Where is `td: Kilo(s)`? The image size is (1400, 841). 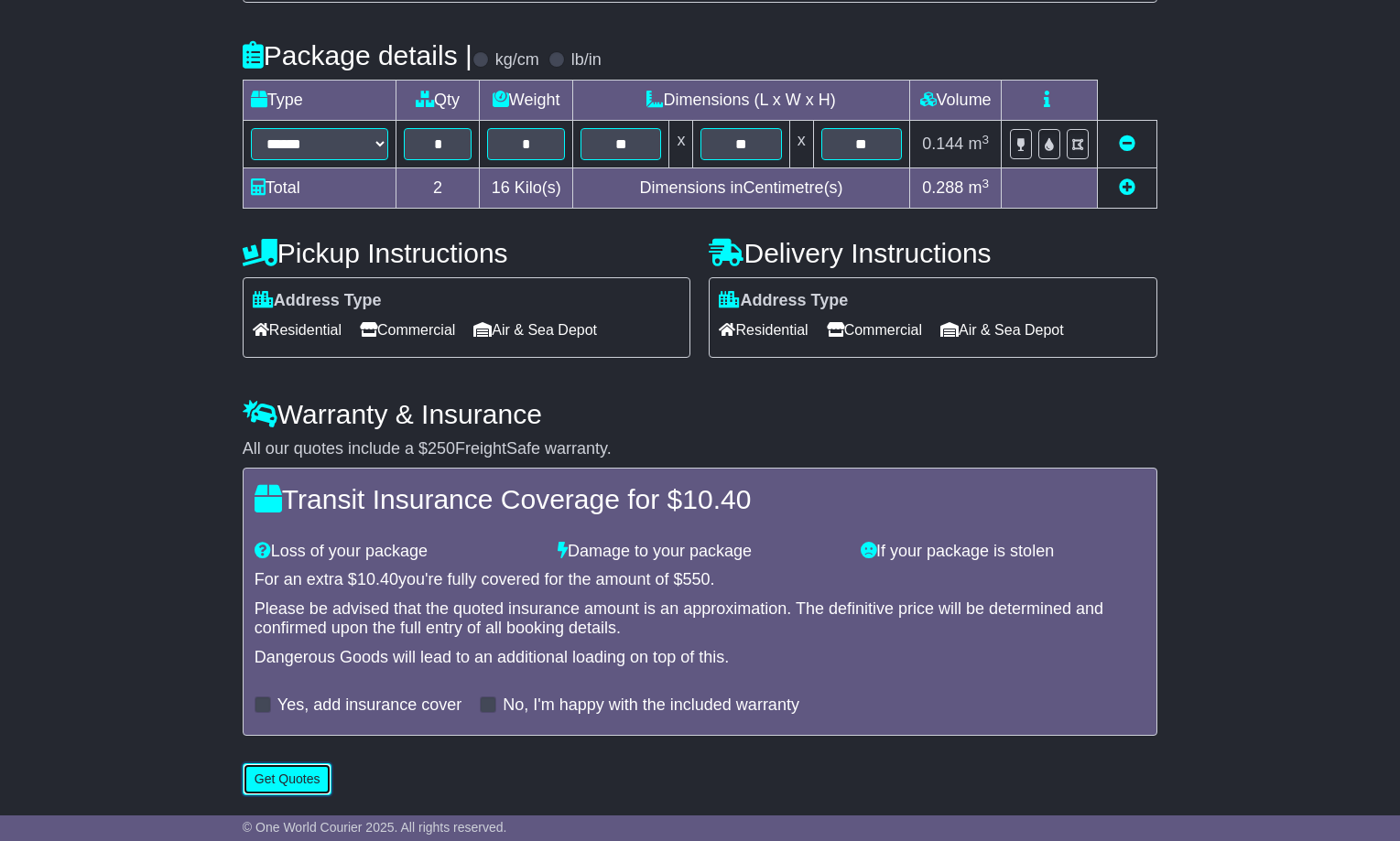 td: Kilo(s) is located at coordinates (526, 189).